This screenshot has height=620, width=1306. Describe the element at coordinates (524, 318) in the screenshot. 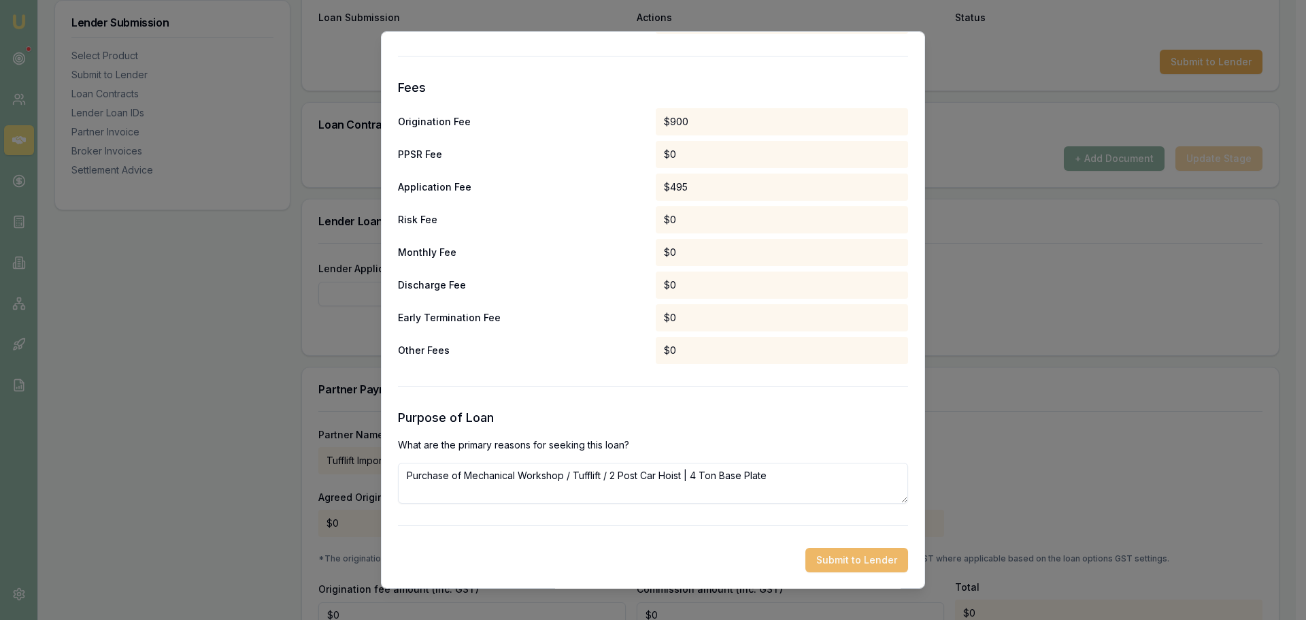

I see `span: Early Termination Fee` at that location.